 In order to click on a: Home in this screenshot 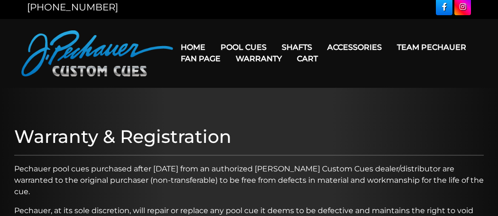, I will do `click(193, 47)`.